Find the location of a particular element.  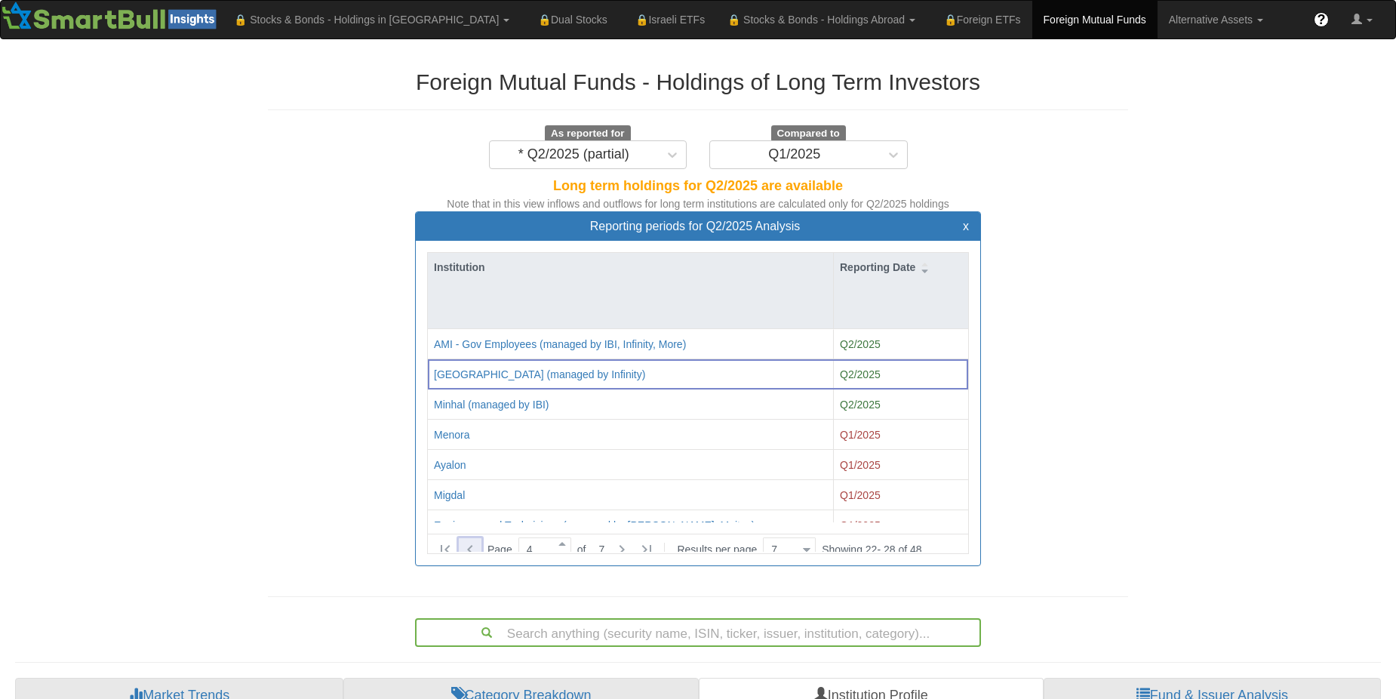

span: As reported for is located at coordinates (588, 134).